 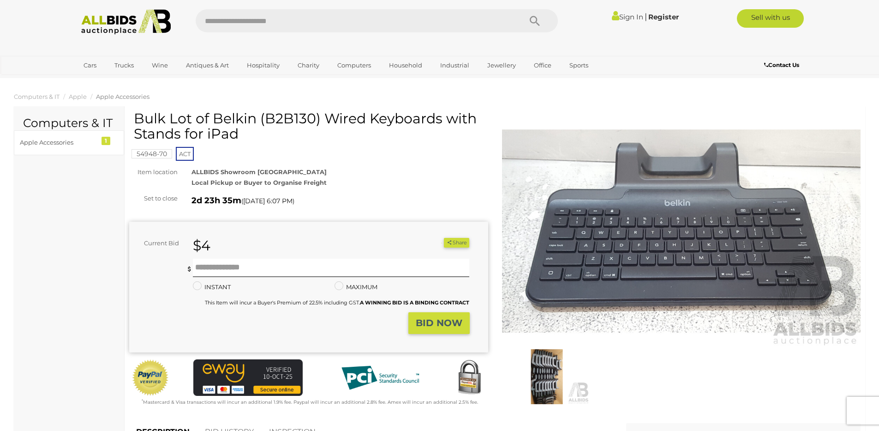 What do you see at coordinates (259, 182) in the screenshot?
I see `strong: Local Pickup or Buyer to Organise Freight` at bounding box center [259, 182].